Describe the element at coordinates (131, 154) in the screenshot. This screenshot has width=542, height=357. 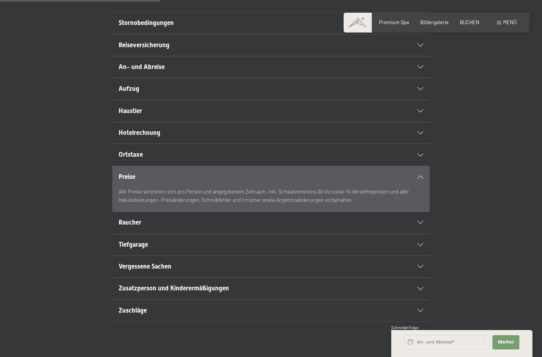
I see `span: Ortstaxe` at that location.